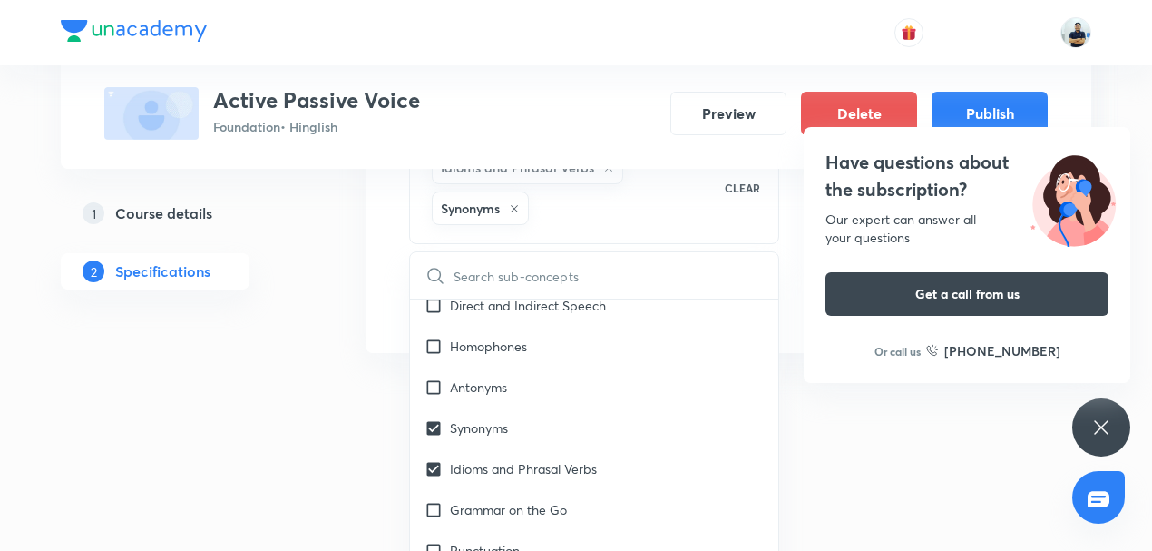  I want to click on p: Direct and Indirect Speech, so click(528, 305).